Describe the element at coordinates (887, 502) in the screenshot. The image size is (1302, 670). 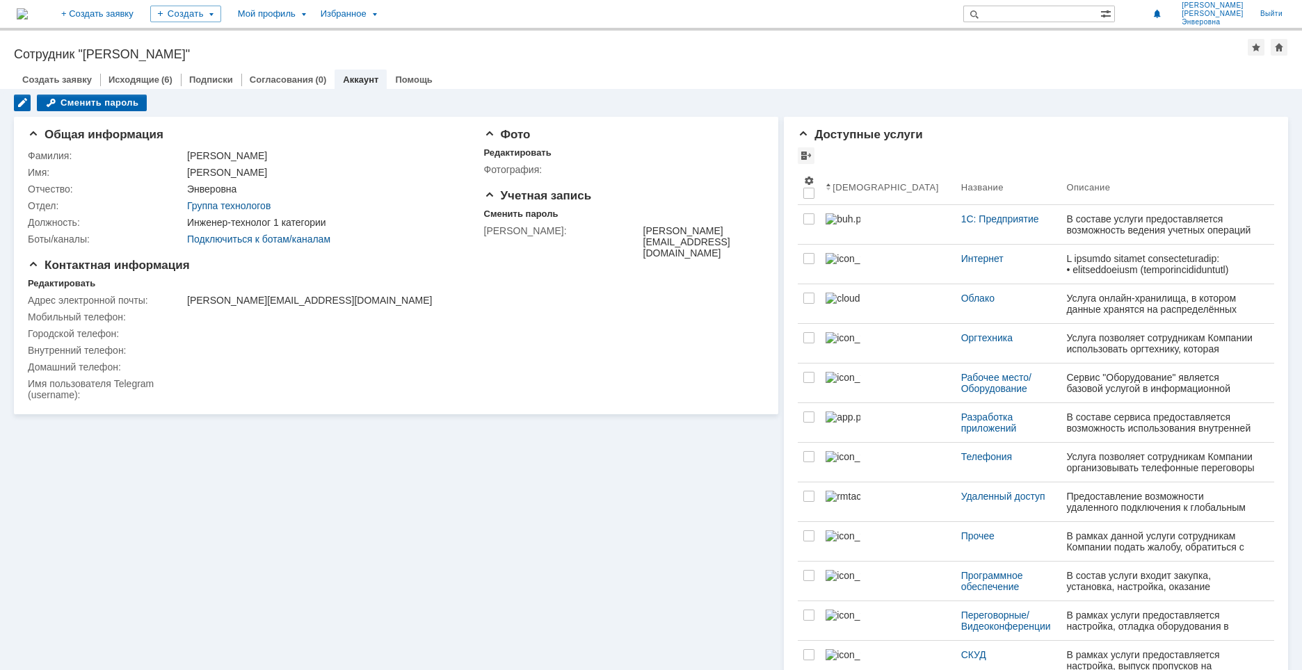
I see `a: rmtacs.png` at that location.